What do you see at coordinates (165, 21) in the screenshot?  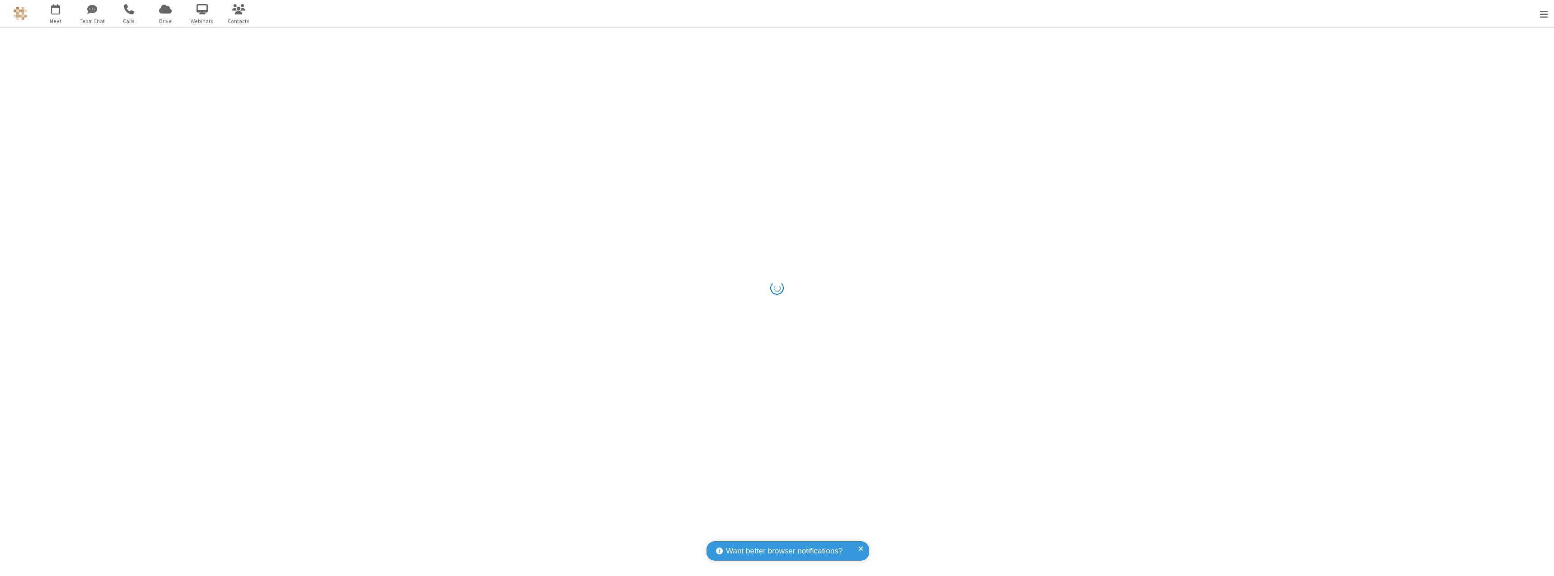 I see `span: Drive` at bounding box center [165, 21].